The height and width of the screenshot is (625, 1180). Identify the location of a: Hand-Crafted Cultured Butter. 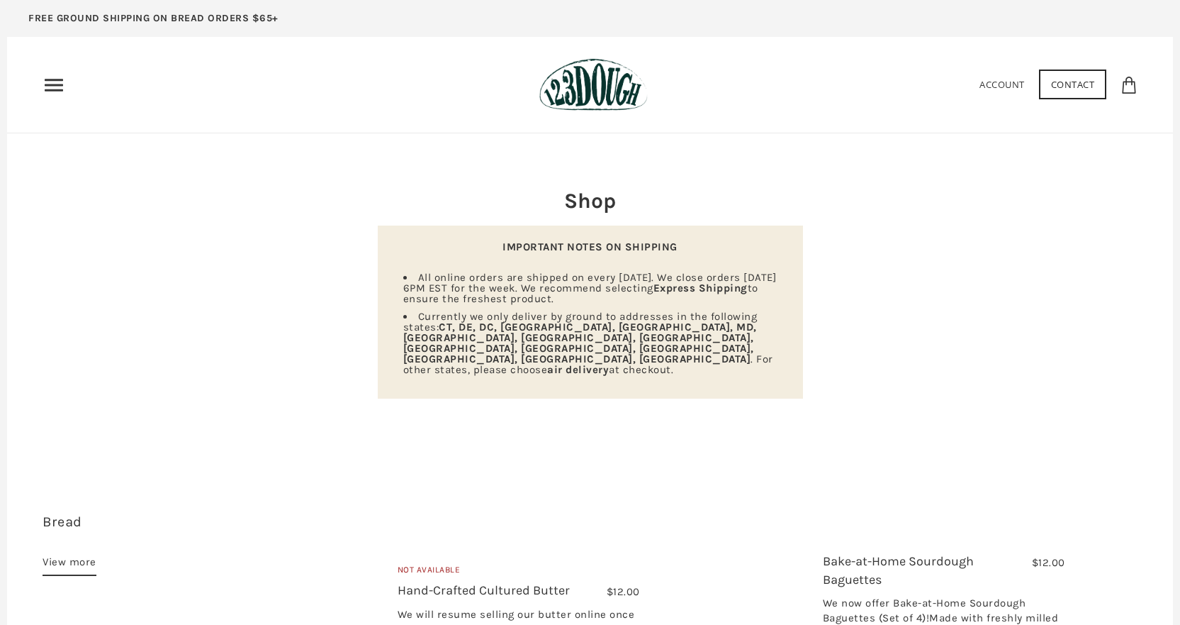
(483, 590).